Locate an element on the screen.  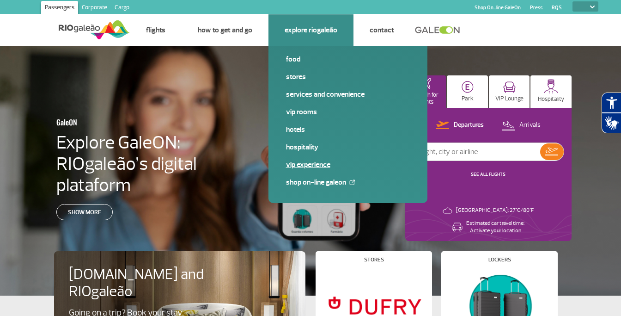
button: Park is located at coordinates (467, 92).